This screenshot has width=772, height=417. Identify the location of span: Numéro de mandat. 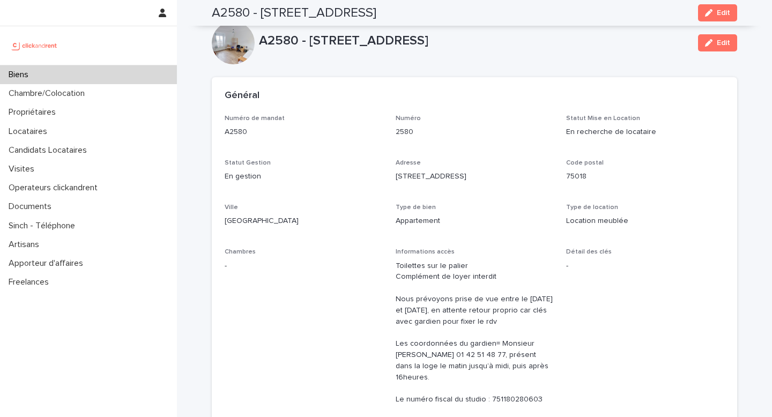
(255, 118).